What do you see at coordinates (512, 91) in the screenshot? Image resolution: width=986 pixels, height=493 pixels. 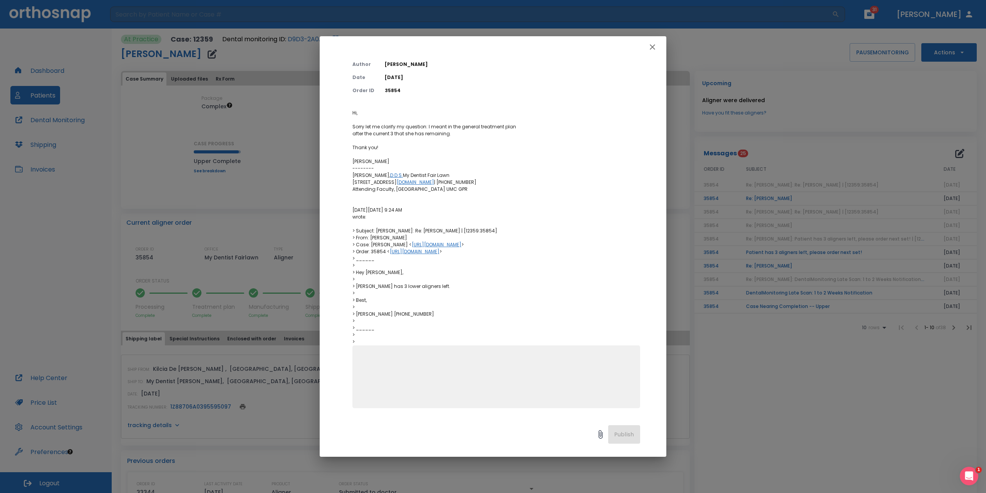 I see `p: 35854` at bounding box center [512, 91].